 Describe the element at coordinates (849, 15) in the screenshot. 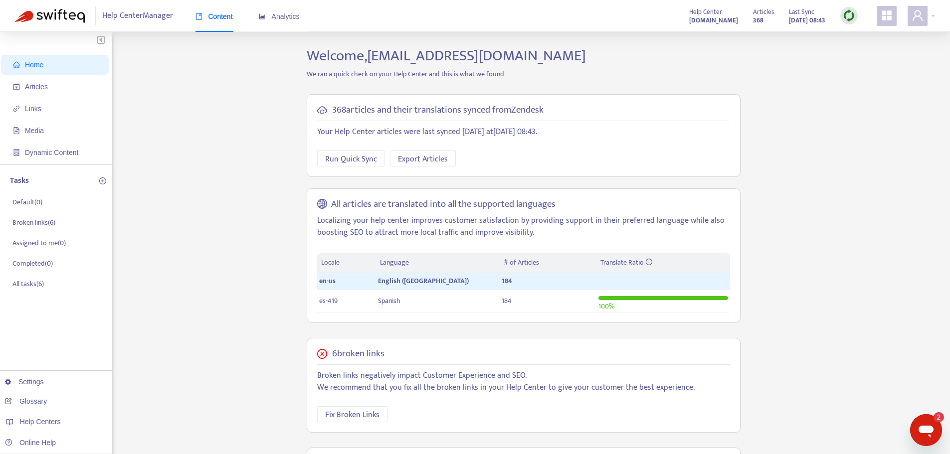

I see `img: sync.dc5367851b00ba804db3.png` at that location.